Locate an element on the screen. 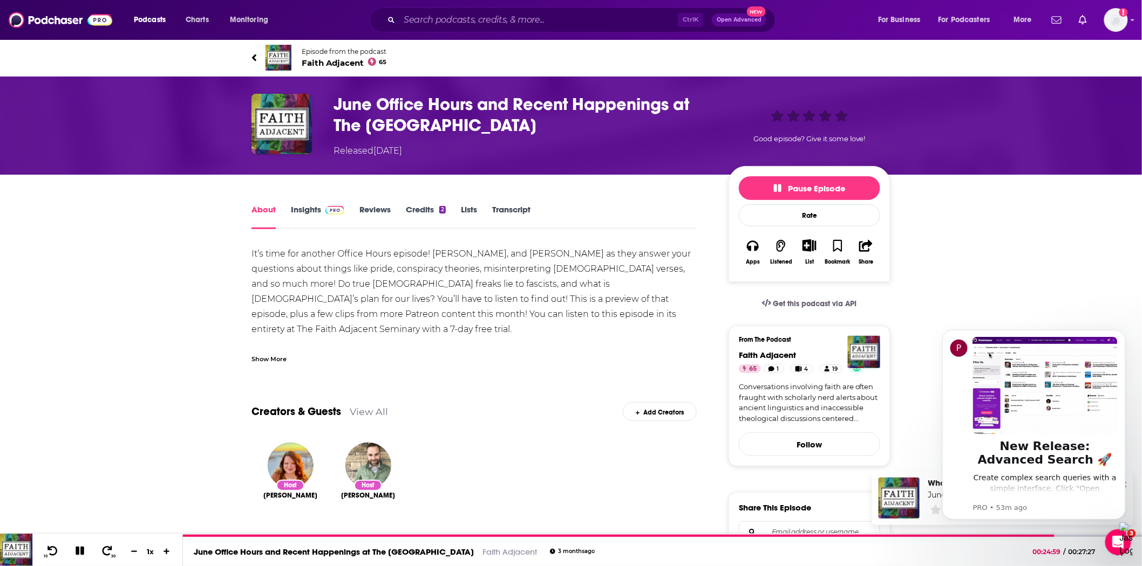 The height and width of the screenshot is (566, 1142). div: message notification from PRO, 53m ago. New Release: Advanced Search 🚀 Create complex search quer... is located at coordinates (108, 105).